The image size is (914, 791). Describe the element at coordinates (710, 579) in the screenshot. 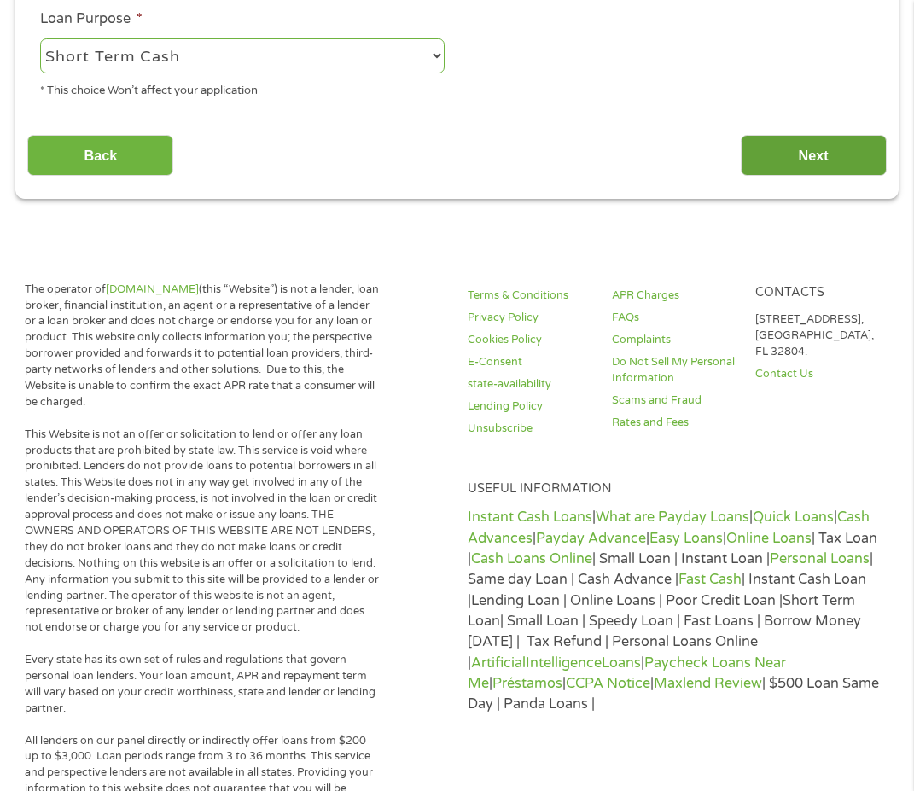

I see `a: Fast Cash` at that location.